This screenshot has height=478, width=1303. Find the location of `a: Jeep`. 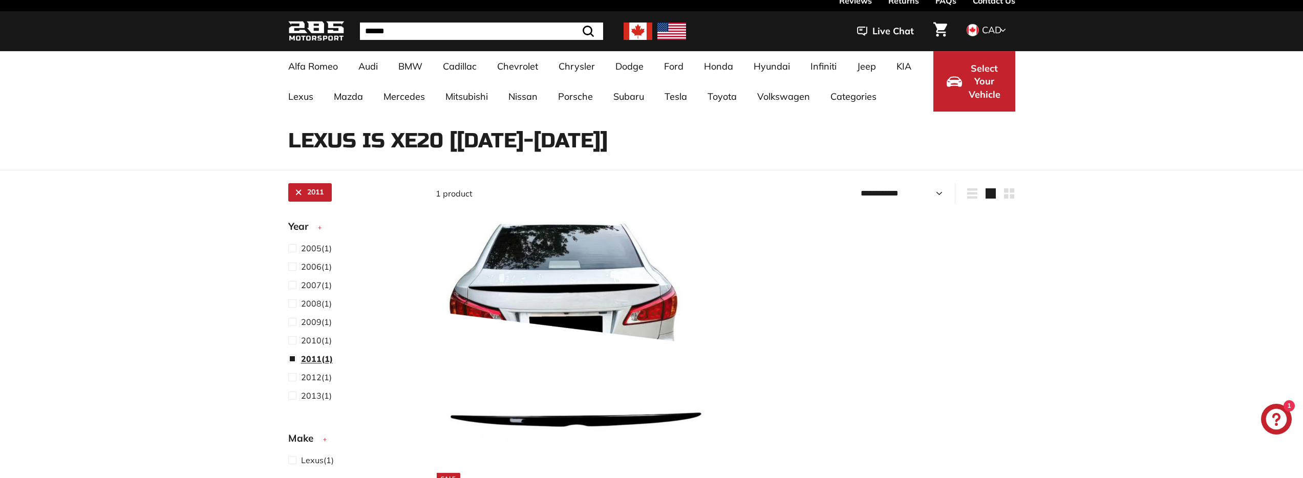

a: Jeep is located at coordinates (866, 66).